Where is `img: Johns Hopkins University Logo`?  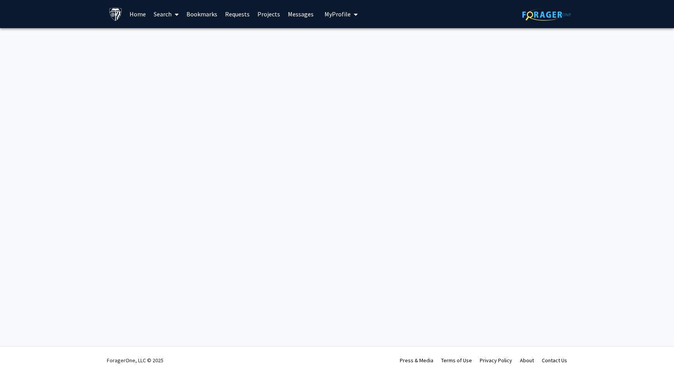 img: Johns Hopkins University Logo is located at coordinates (116, 14).